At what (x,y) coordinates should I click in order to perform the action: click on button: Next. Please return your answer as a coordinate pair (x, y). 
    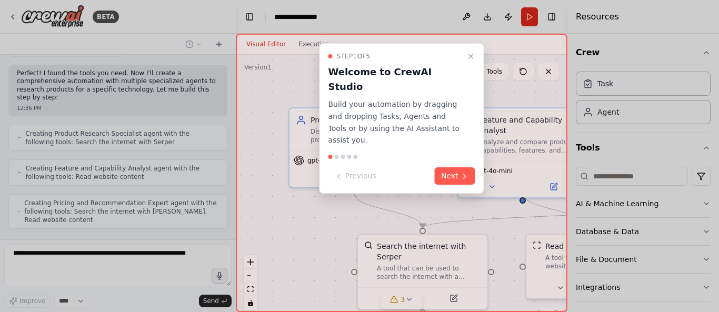
    Looking at the image, I should click on (455, 176).